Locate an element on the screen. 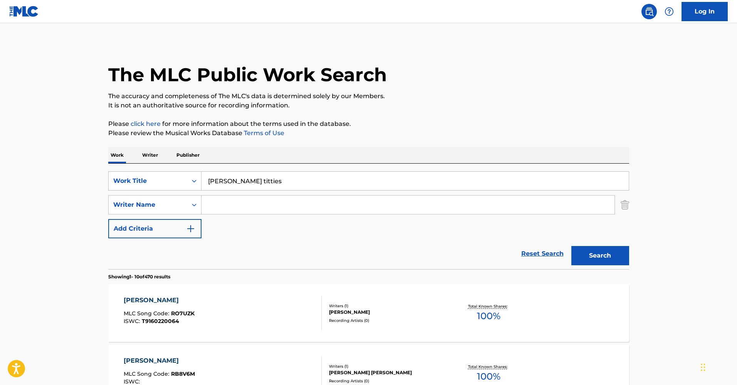 Image resolution: width=737 pixels, height=385 pixels. p: Please for more information about the terms used in the database. is located at coordinates (369, 124).